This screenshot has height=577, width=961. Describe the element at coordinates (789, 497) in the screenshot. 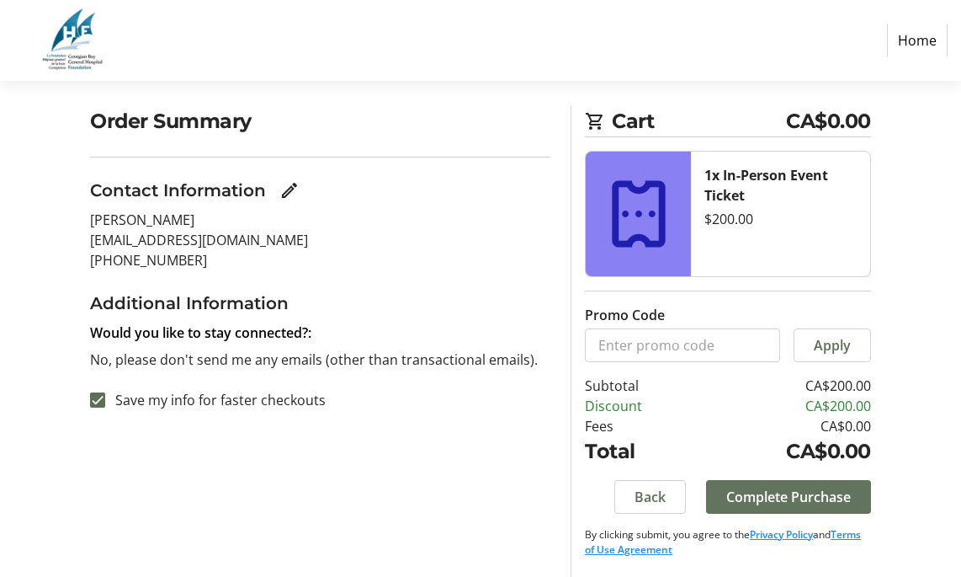

I see `span: Complete Purchase` at that location.